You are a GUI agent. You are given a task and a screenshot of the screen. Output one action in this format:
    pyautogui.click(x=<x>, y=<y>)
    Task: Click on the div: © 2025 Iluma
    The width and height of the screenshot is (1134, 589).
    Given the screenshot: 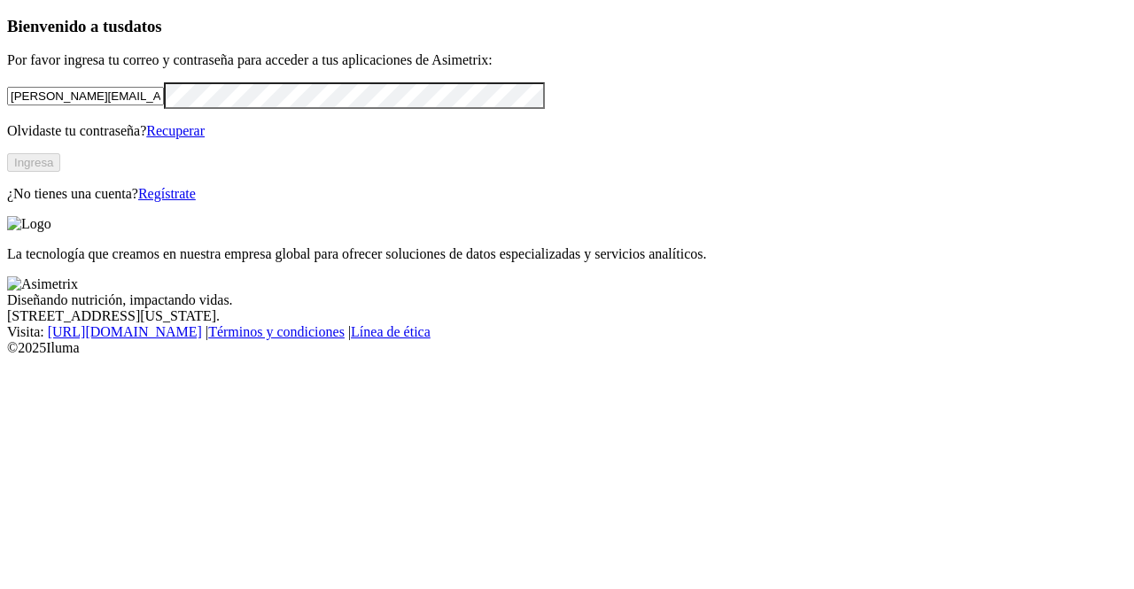 What is the action you would take?
    pyautogui.click(x=567, y=348)
    